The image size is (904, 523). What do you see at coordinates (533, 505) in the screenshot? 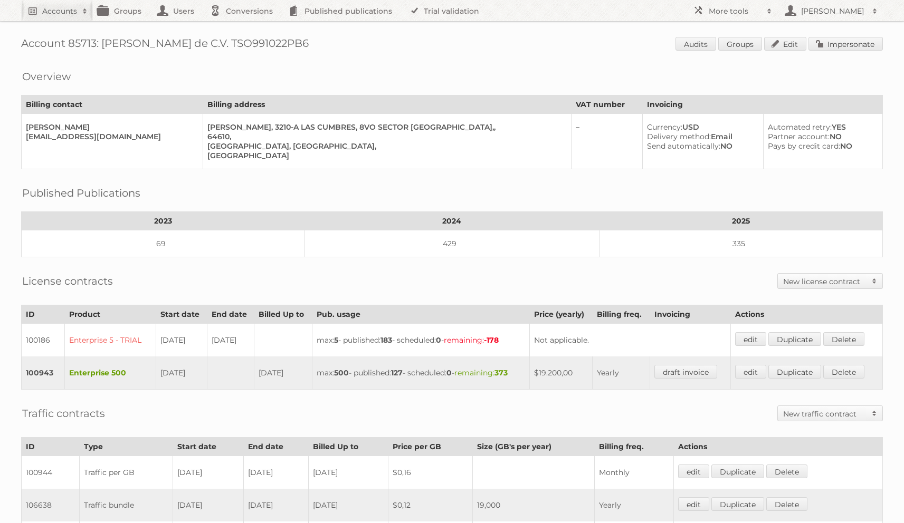
I see `td: 19,000` at bounding box center [533, 505].